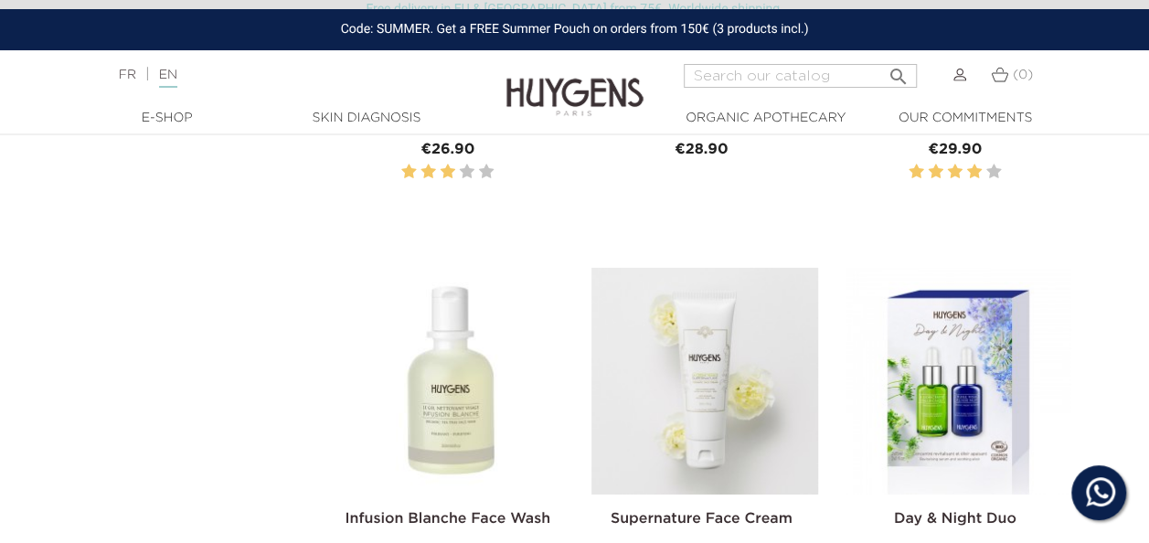 Image resolution: width=1149 pixels, height=543 pixels. I want to click on span: €28.90, so click(701, 150).